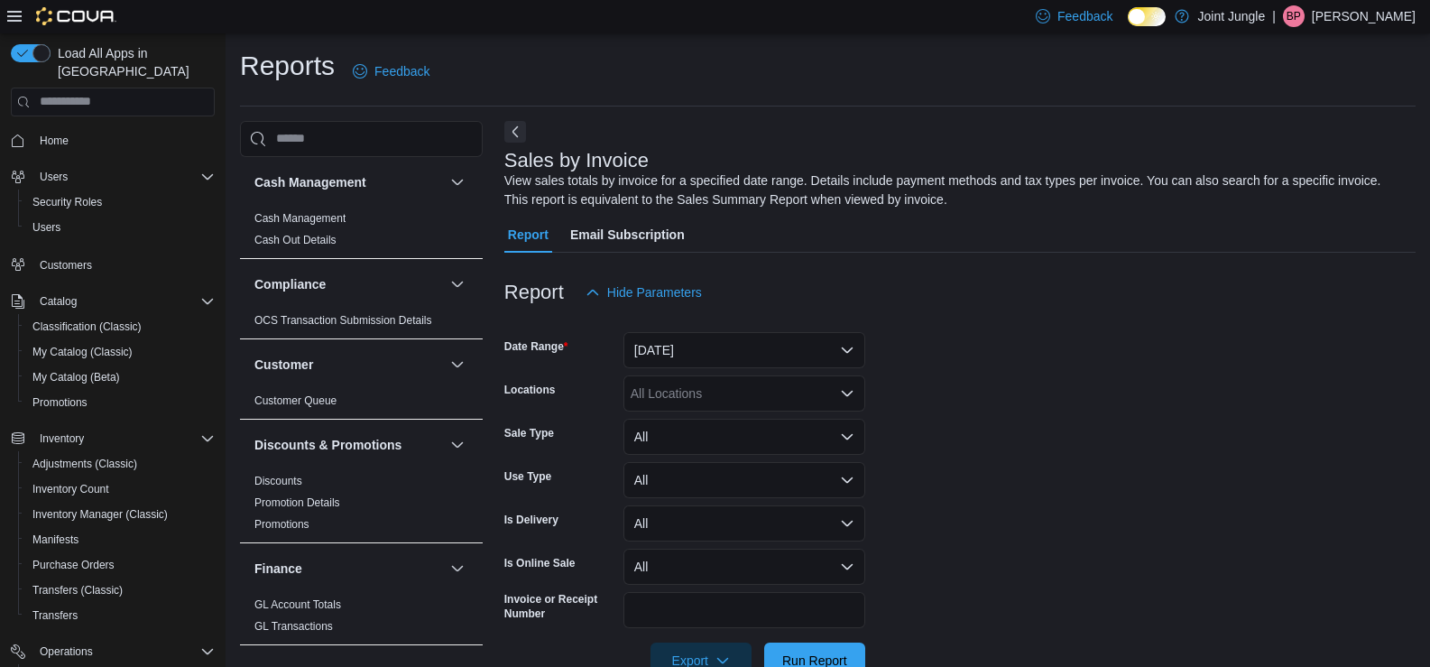 This screenshot has height=667, width=1430. I want to click on h3: Compliance, so click(290, 284).